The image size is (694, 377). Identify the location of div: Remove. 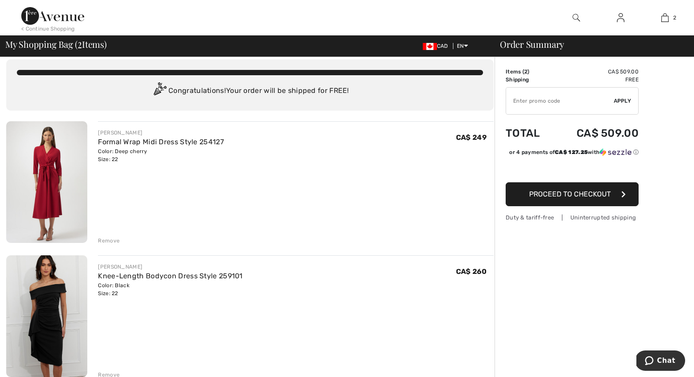
(109, 241).